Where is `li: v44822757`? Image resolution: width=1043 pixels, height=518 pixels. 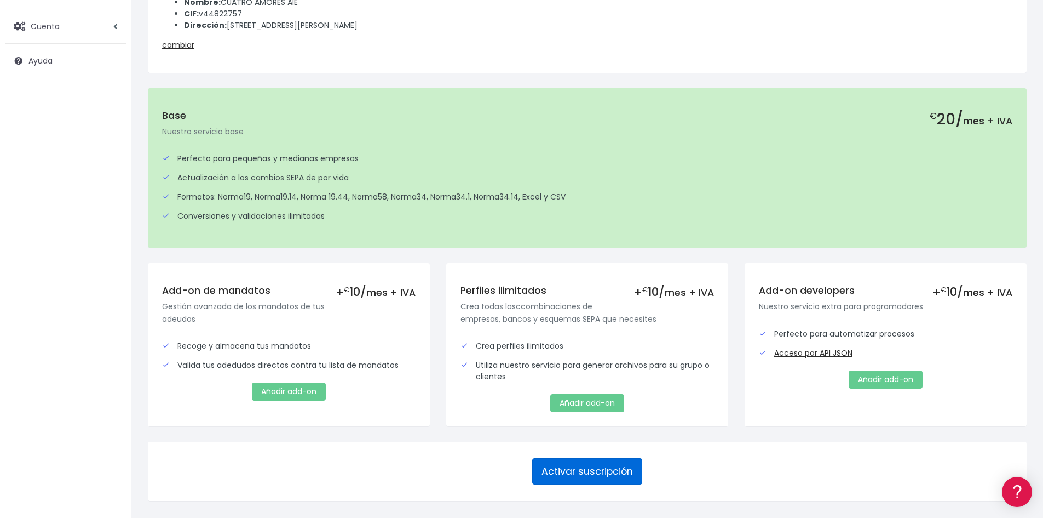
li: v44822757 is located at coordinates (598, 14).